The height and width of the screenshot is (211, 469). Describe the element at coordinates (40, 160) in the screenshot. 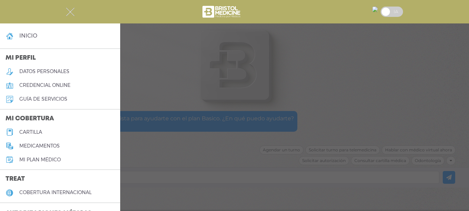

I see `h5: Mi plan médico` at that location.